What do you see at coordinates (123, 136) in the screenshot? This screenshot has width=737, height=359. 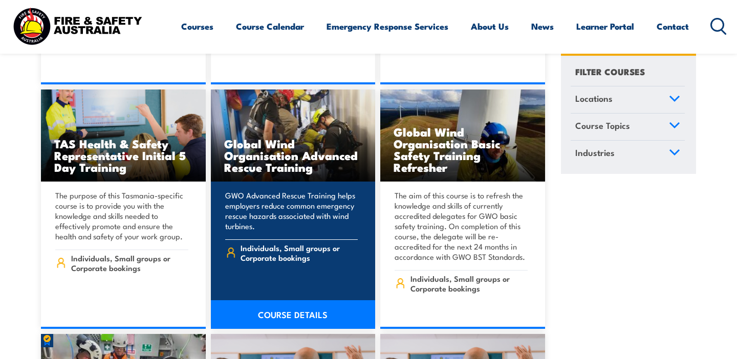 I see `a: TAS Health & Safety Representative Initial 5 Day Training` at bounding box center [123, 136].